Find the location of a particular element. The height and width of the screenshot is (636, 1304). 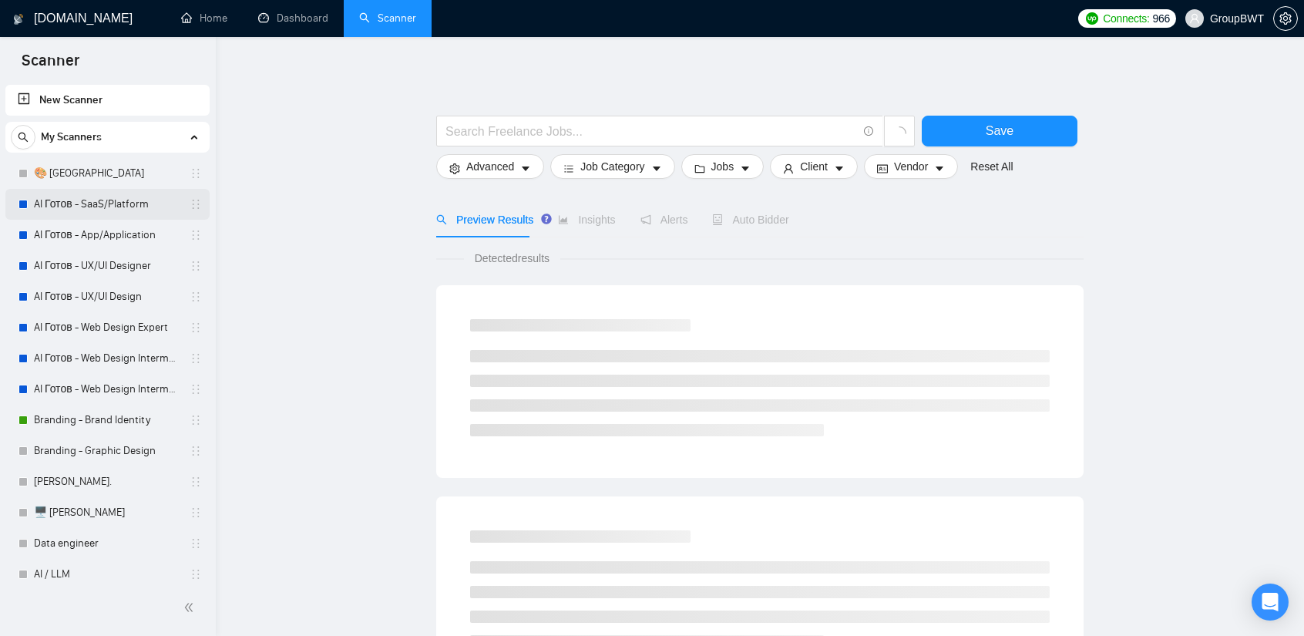

span: Detected results is located at coordinates (512, 258).